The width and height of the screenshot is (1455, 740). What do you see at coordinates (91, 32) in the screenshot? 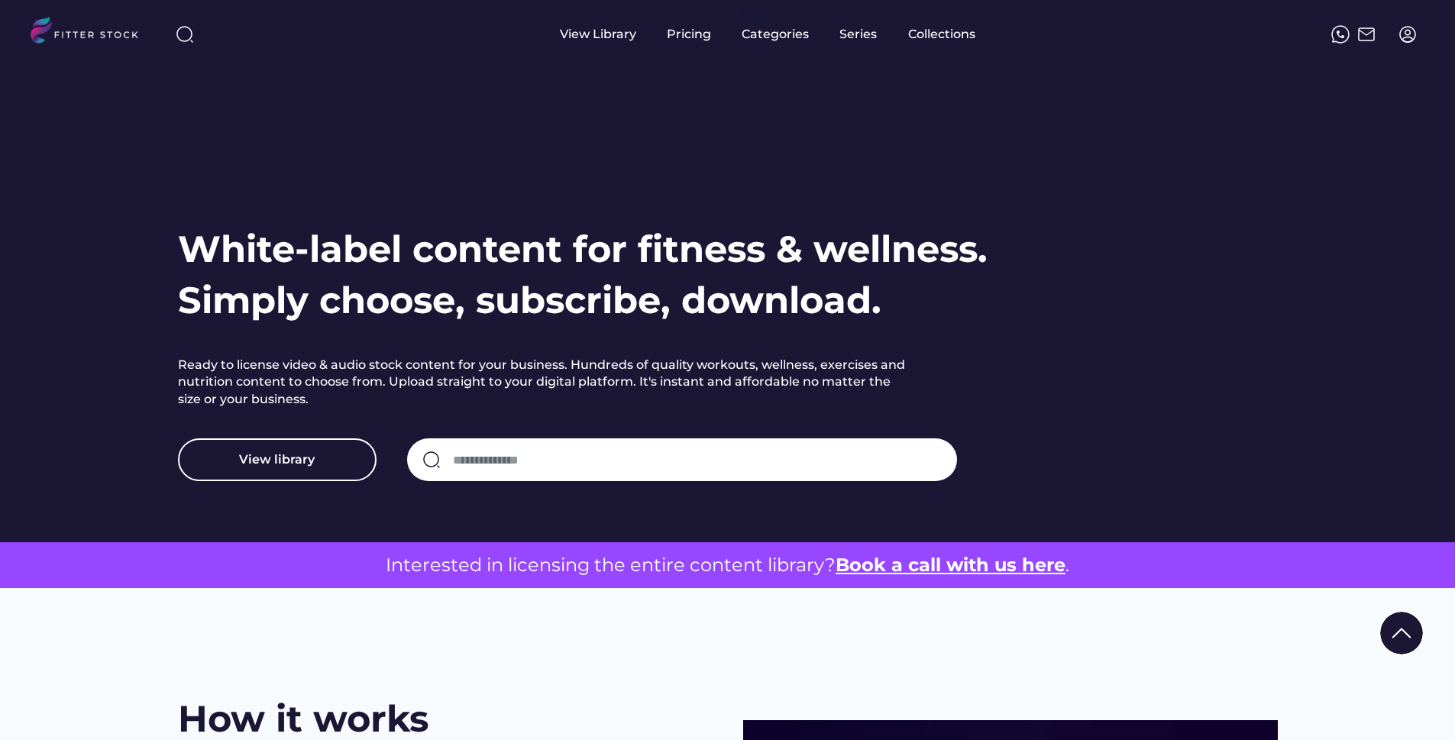
I see `img: LOGO.svg` at bounding box center [91, 32].